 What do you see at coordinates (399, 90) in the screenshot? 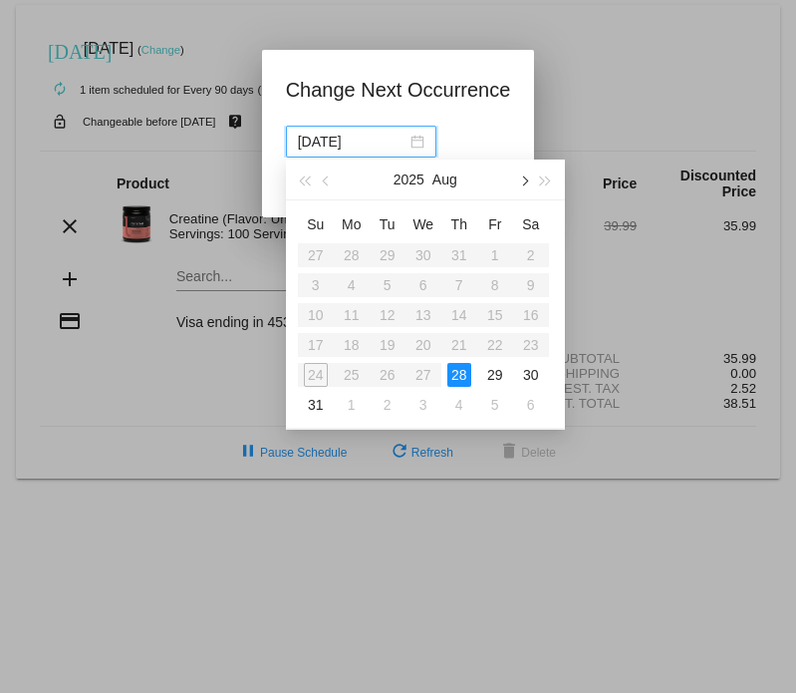
I see `h1: Change Next Occurrence` at bounding box center [399, 90].